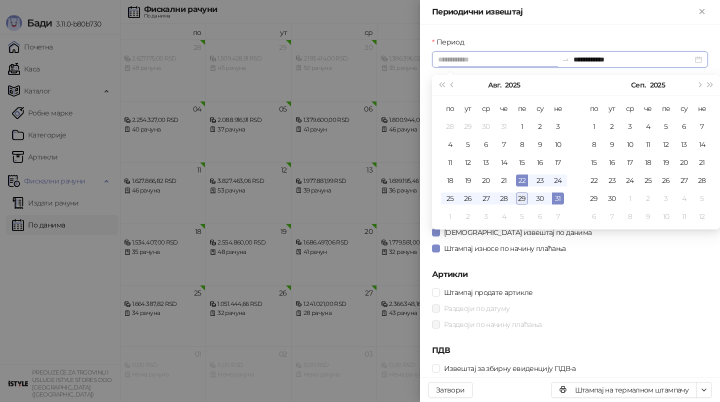 The image size is (720, 402). What do you see at coordinates (648, 163) in the screenshot?
I see `td: 2025-09-18` at bounding box center [648, 163].